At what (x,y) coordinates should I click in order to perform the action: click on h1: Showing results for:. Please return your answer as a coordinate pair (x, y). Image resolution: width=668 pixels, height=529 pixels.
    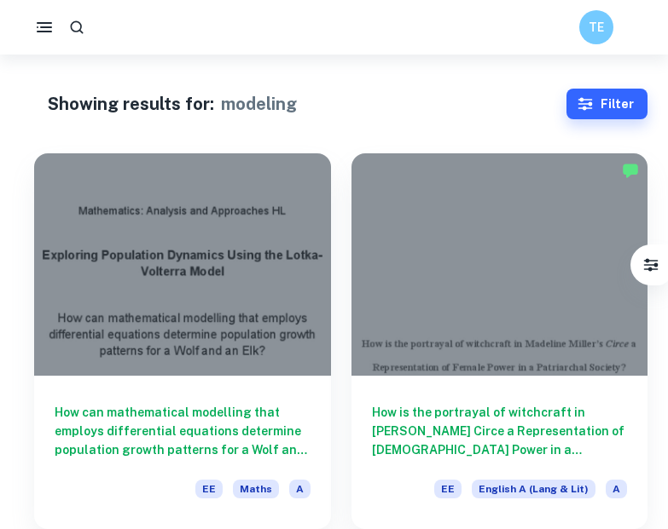
    Looking at the image, I should click on (130, 104).